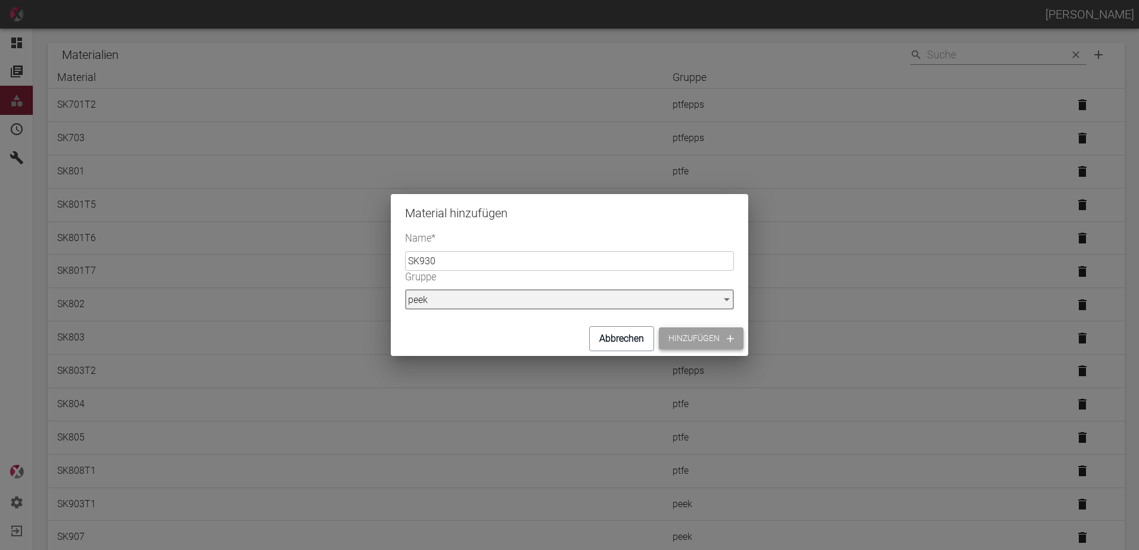 The height and width of the screenshot is (550, 1139). I want to click on button: Hinzufügen, so click(701, 338).